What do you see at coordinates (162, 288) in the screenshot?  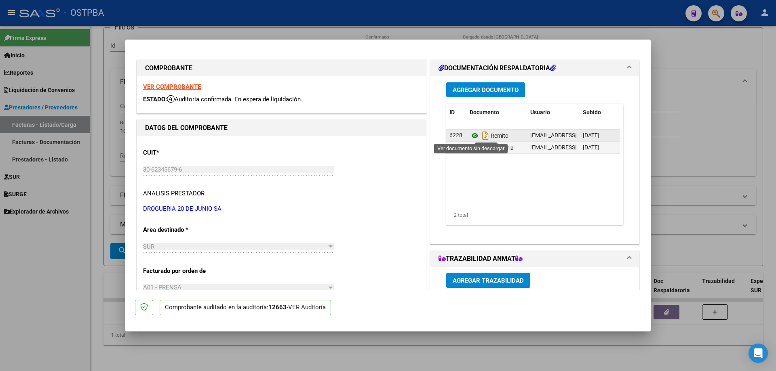 I see `span: A01 - PRENSA` at bounding box center [162, 288].